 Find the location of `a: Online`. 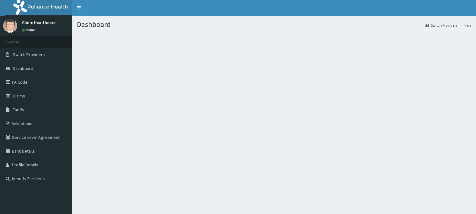

a: Online is located at coordinates (29, 30).